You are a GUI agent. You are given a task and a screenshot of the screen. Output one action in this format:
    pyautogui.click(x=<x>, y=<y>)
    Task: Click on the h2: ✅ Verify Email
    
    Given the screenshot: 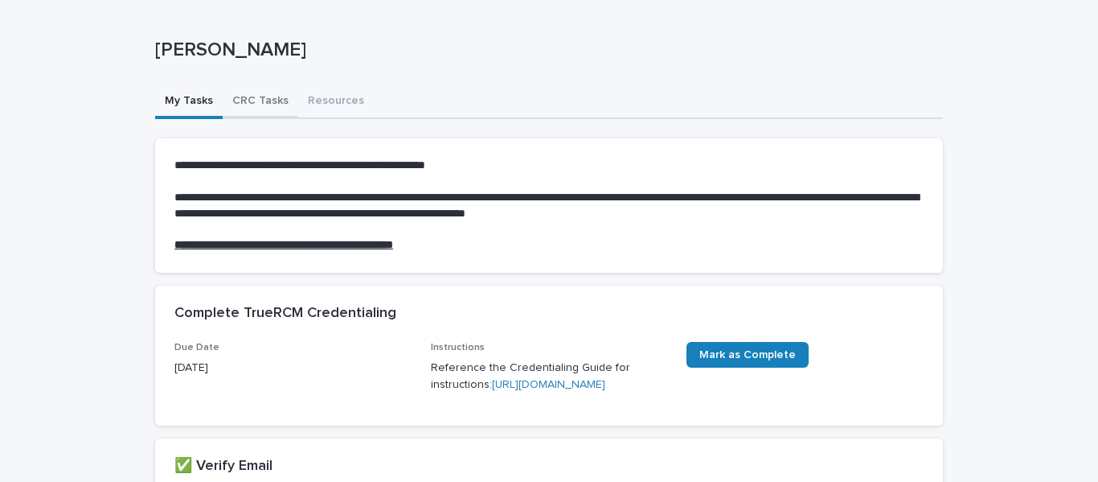 What is the action you would take?
    pyautogui.click(x=224, y=466)
    